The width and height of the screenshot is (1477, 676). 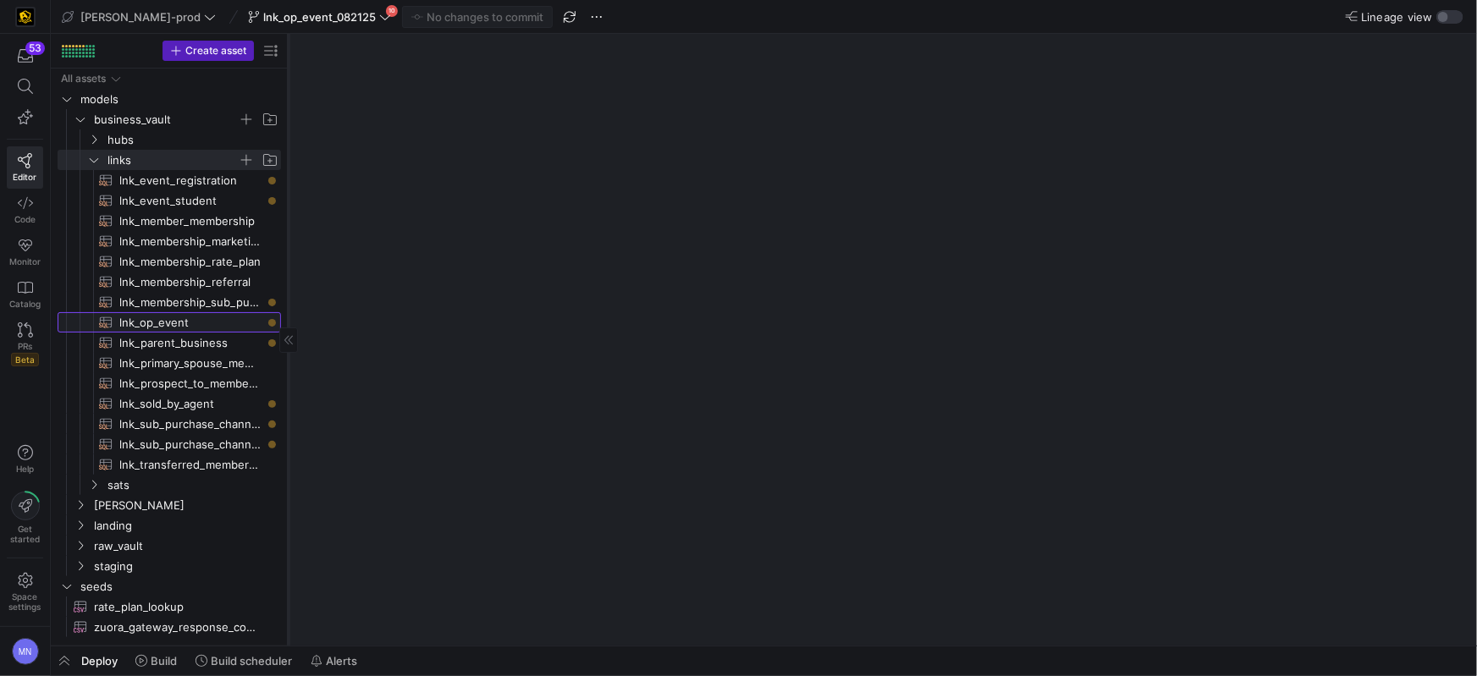 What do you see at coordinates (25, 177) in the screenshot?
I see `span: Editor` at bounding box center [25, 177].